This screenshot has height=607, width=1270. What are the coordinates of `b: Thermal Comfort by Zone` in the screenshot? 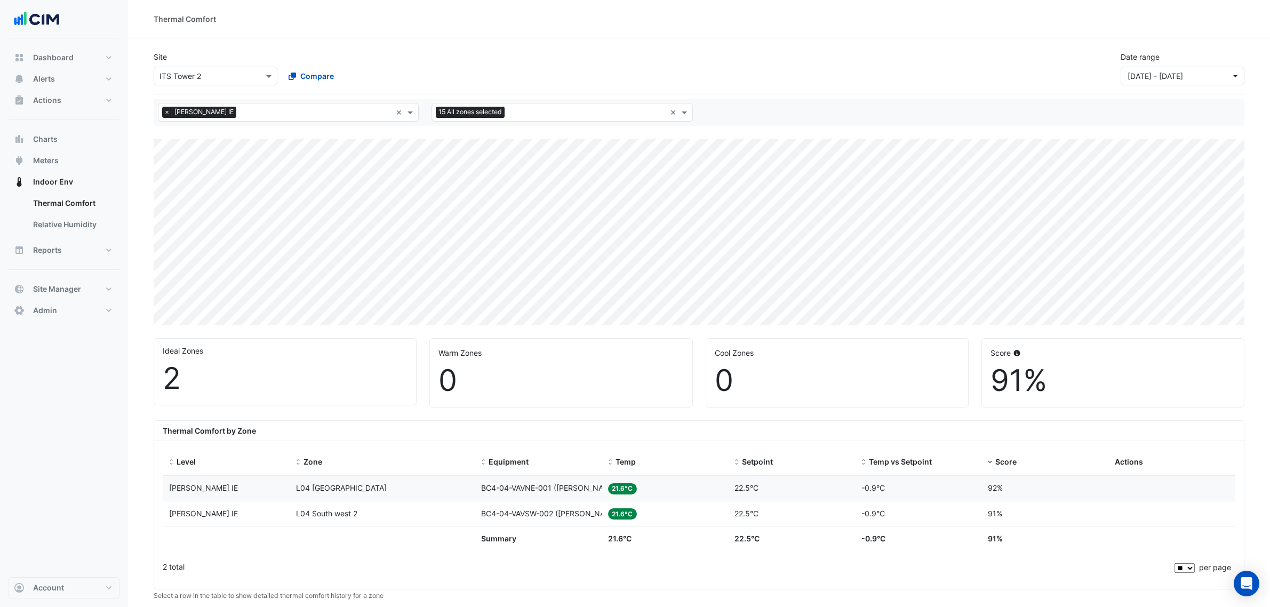 It's located at (209, 430).